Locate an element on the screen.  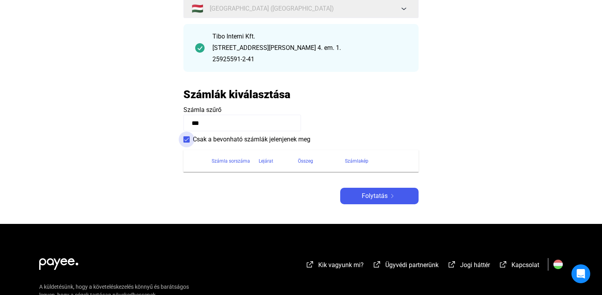
span: Kapcsolat is located at coordinates (525, 264).